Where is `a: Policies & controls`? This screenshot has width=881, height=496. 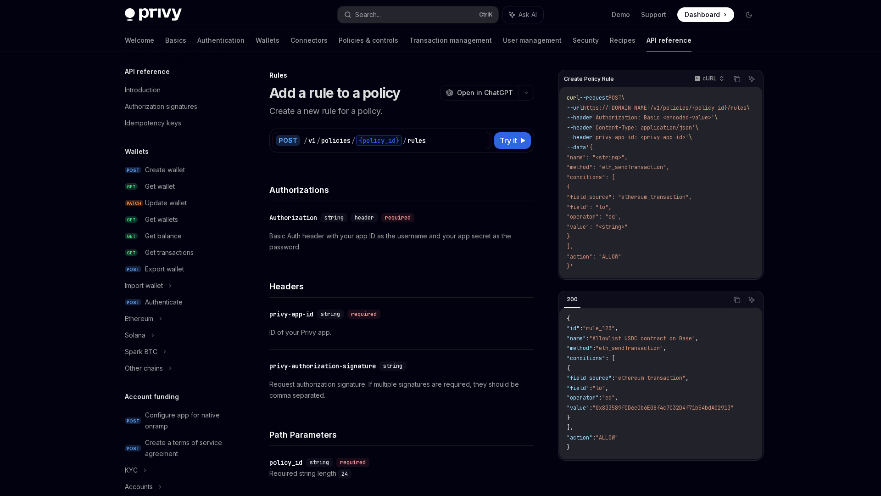
a: Policies & controls is located at coordinates (368, 40).